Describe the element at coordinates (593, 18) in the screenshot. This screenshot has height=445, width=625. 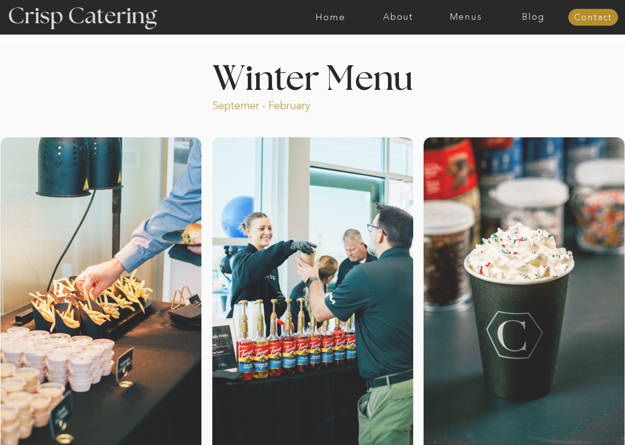
I see `nav: Contact` at that location.